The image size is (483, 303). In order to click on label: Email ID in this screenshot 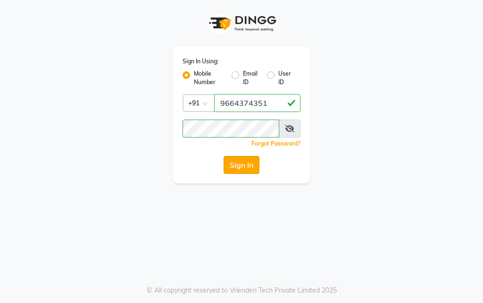, I will do `click(251, 78)`.